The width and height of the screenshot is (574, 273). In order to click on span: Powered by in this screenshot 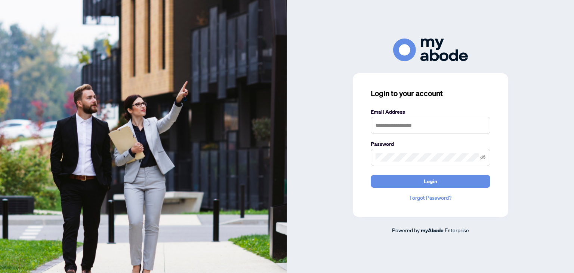, I will do `click(406, 230)`.